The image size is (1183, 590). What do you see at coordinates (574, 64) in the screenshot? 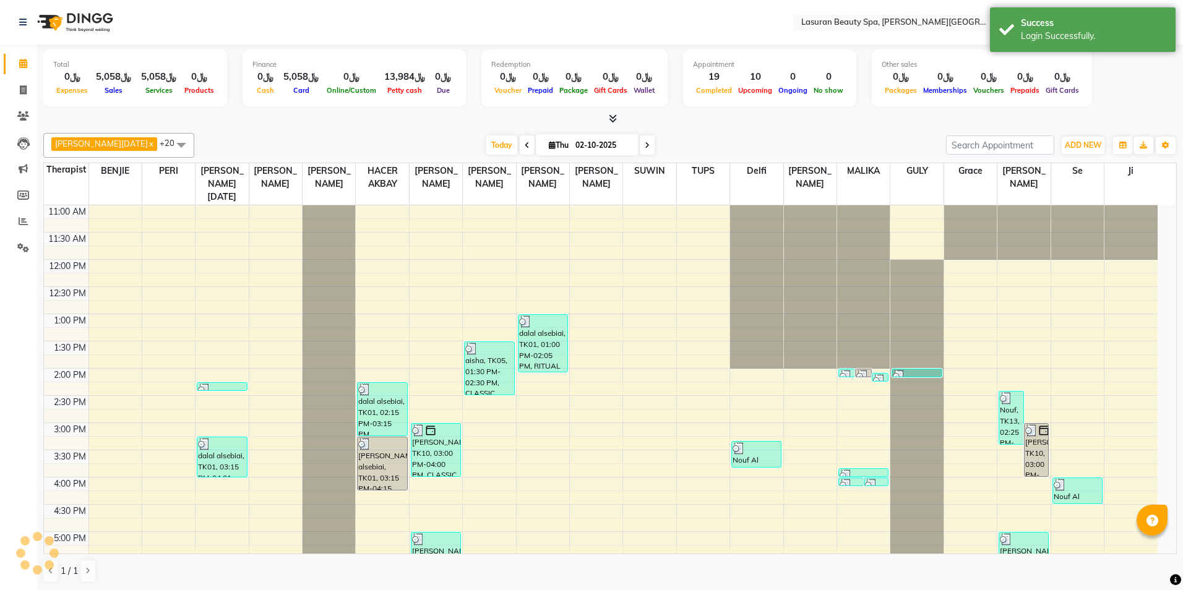
I see `div: Redemption` at bounding box center [574, 64].